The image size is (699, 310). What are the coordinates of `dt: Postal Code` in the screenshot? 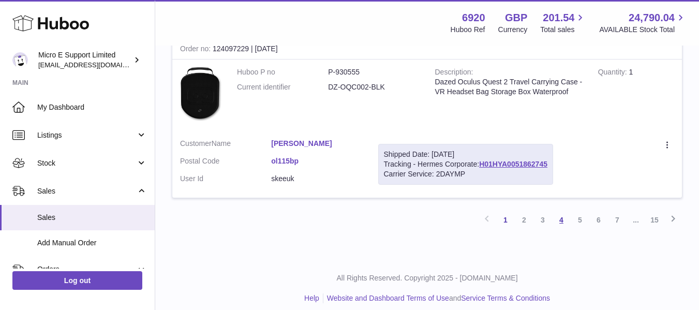 It's located at (226, 162).